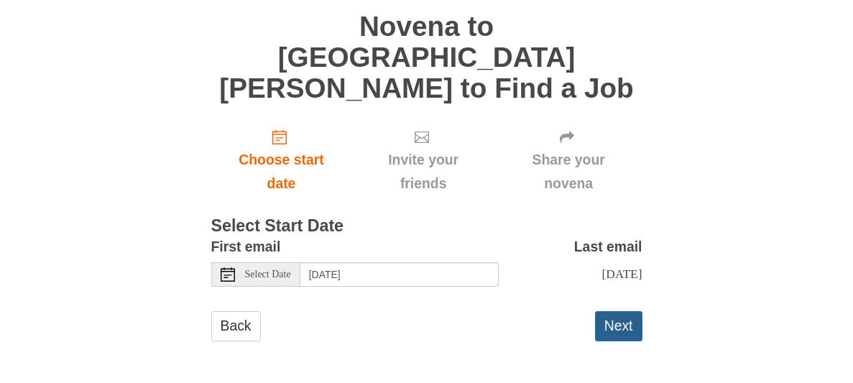 This screenshot has height=383, width=853. I want to click on label: First email, so click(246, 247).